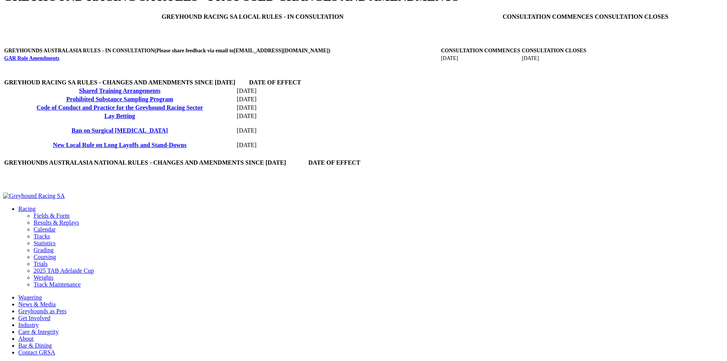 This screenshot has width=727, height=361. What do you see at coordinates (120, 107) in the screenshot?
I see `a: Code of Conduct and Practice for the Greyhound Racing Sector` at bounding box center [120, 107].